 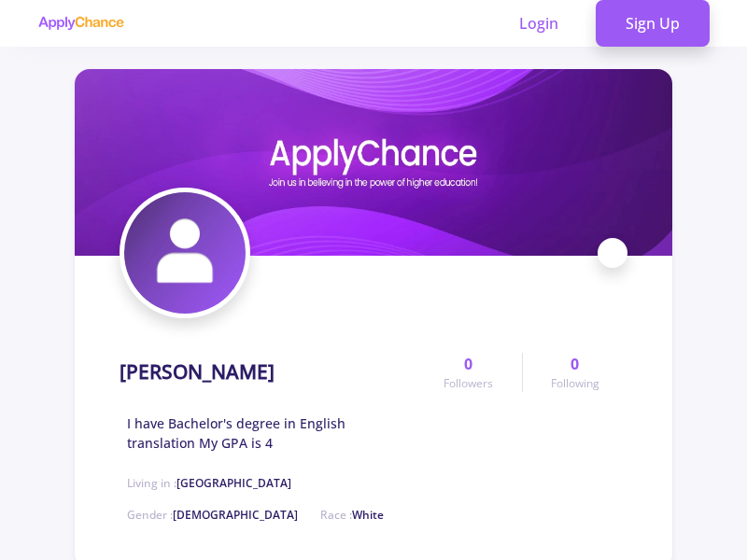 What do you see at coordinates (271, 433) in the screenshot?
I see `span: I have Bachelor's degree in English translation My GPA is 4` at bounding box center [271, 433].